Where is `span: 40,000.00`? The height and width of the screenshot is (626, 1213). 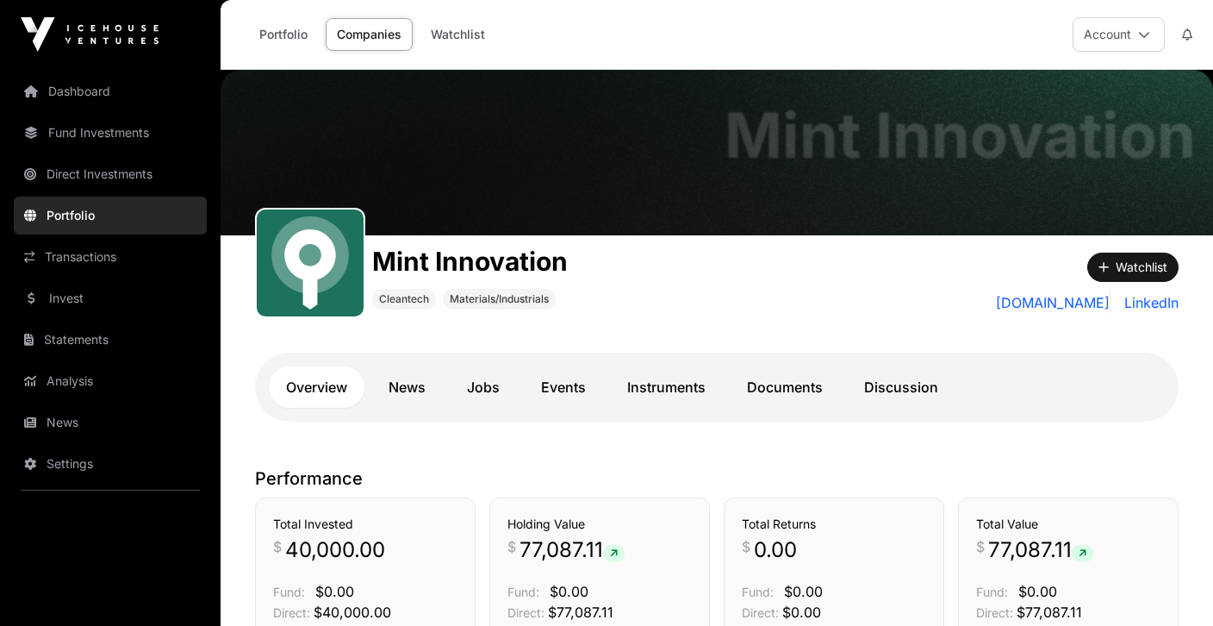
span: 40,000.00 is located at coordinates (335, 550).